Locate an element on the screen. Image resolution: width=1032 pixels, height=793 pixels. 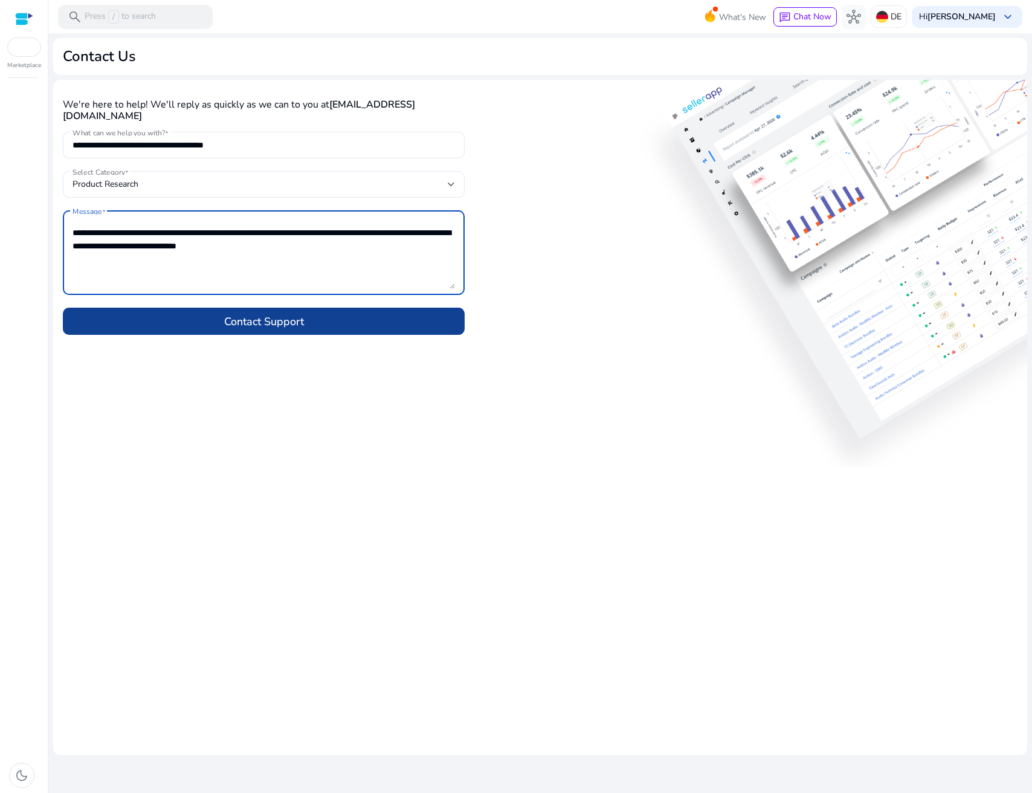
button: hub is located at coordinates (854, 17).